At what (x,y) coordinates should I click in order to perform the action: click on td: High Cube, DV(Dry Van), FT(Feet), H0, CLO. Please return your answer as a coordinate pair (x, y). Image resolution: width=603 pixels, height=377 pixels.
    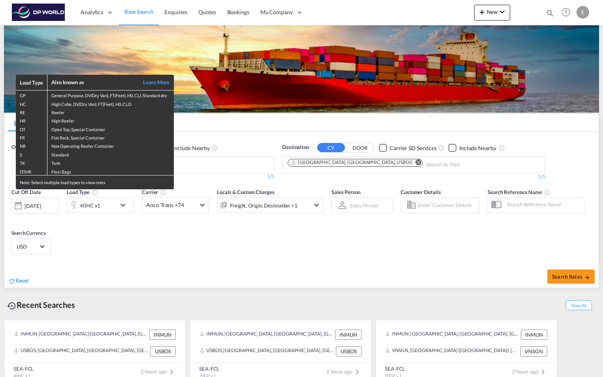
    Looking at the image, I should click on (111, 103).